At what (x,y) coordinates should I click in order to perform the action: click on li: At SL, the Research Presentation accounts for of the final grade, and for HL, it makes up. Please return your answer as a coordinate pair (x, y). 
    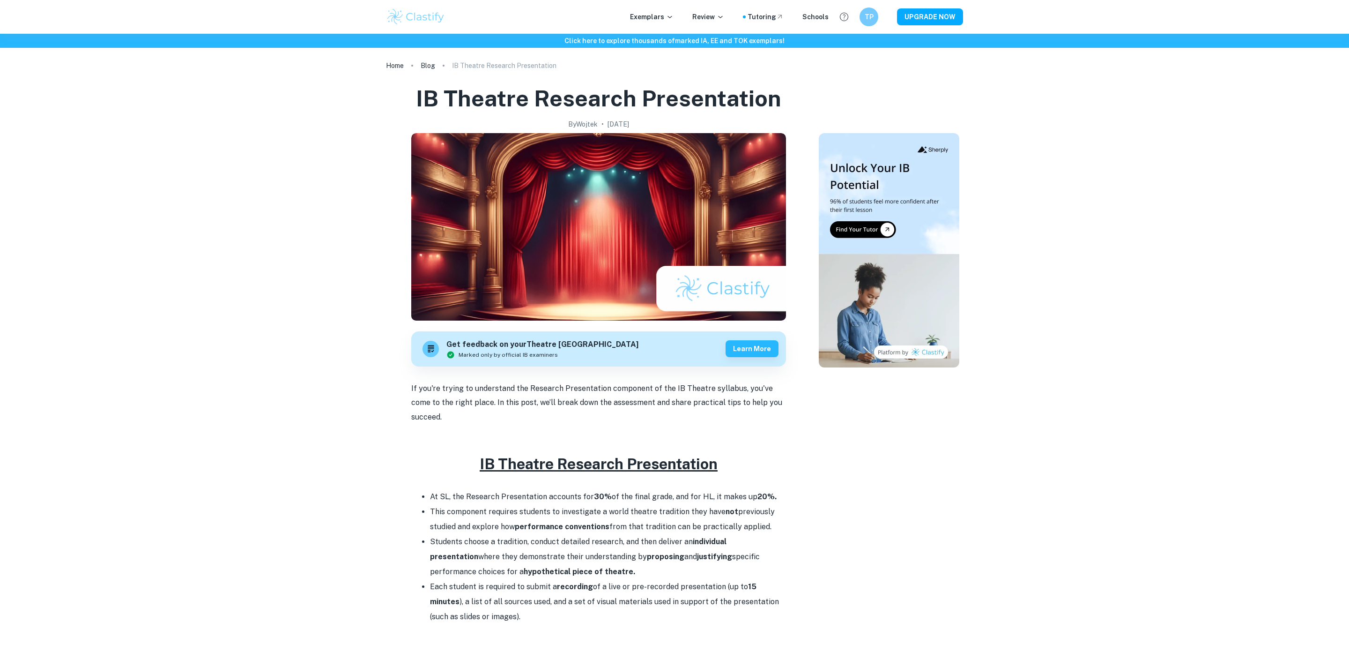
    Looking at the image, I should click on (608, 497).